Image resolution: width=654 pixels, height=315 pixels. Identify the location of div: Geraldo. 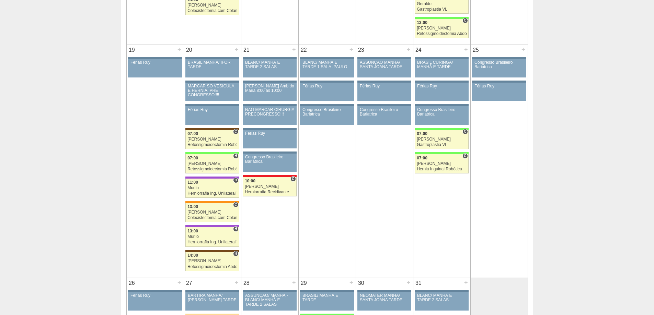
(441, 4).